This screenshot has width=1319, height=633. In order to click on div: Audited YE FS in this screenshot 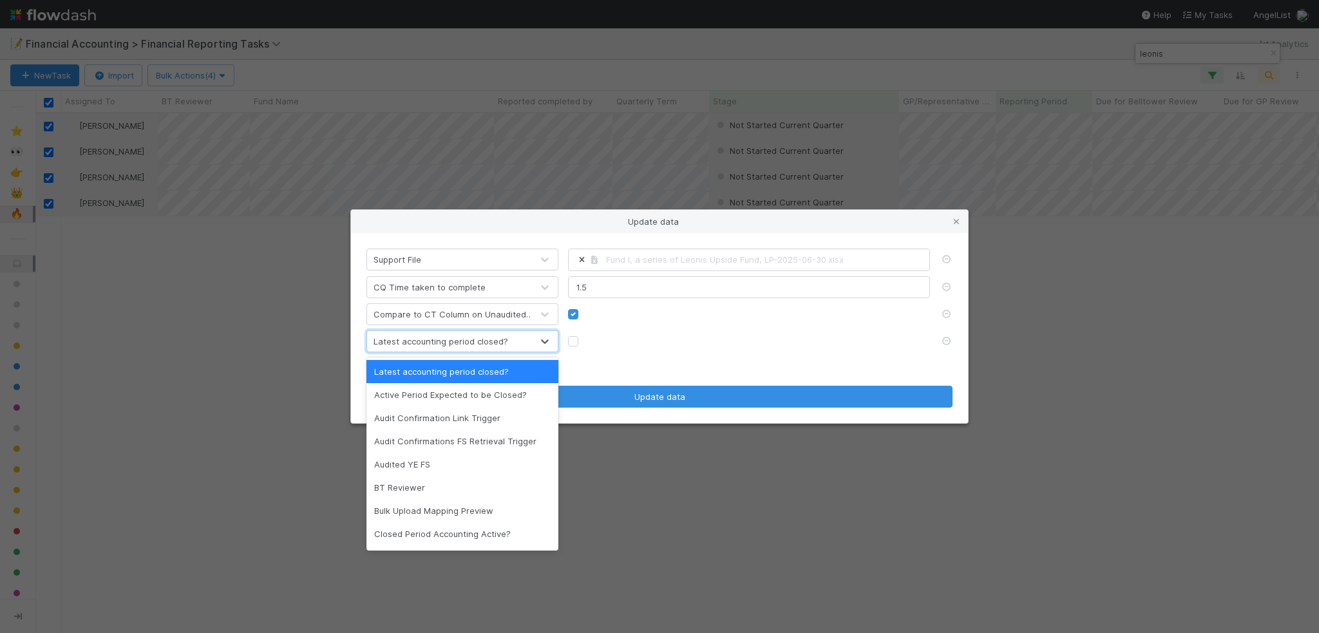, I will do `click(462, 464)`.